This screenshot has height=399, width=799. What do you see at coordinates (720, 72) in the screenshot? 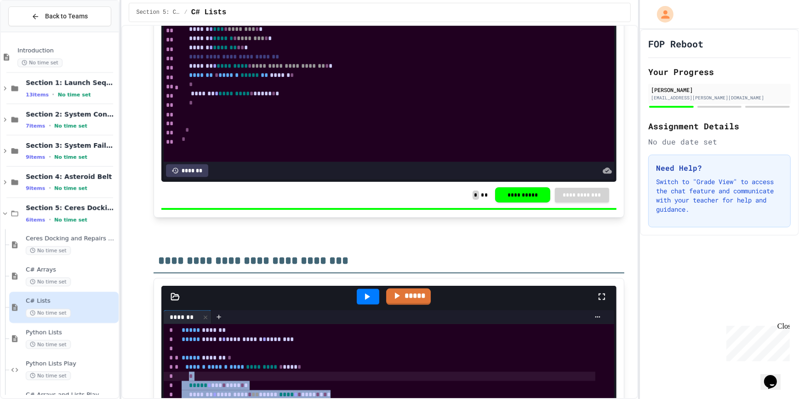
I see `h2: Your Progress` at bounding box center [720, 72].